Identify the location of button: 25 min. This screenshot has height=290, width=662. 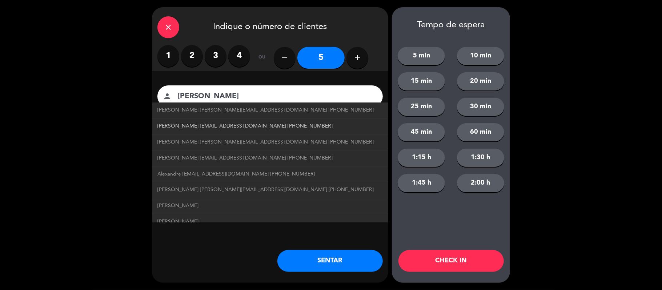
(421, 107).